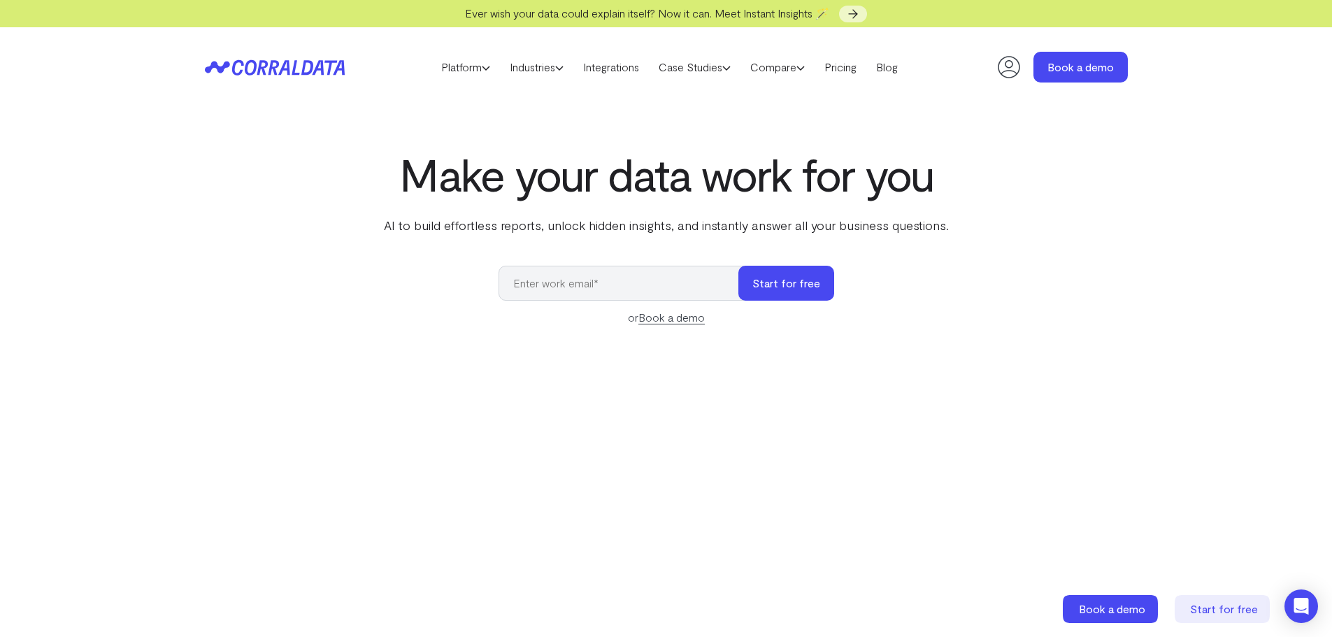 The image size is (1332, 637). Describe the element at coordinates (666, 317) in the screenshot. I see `div: or` at that location.